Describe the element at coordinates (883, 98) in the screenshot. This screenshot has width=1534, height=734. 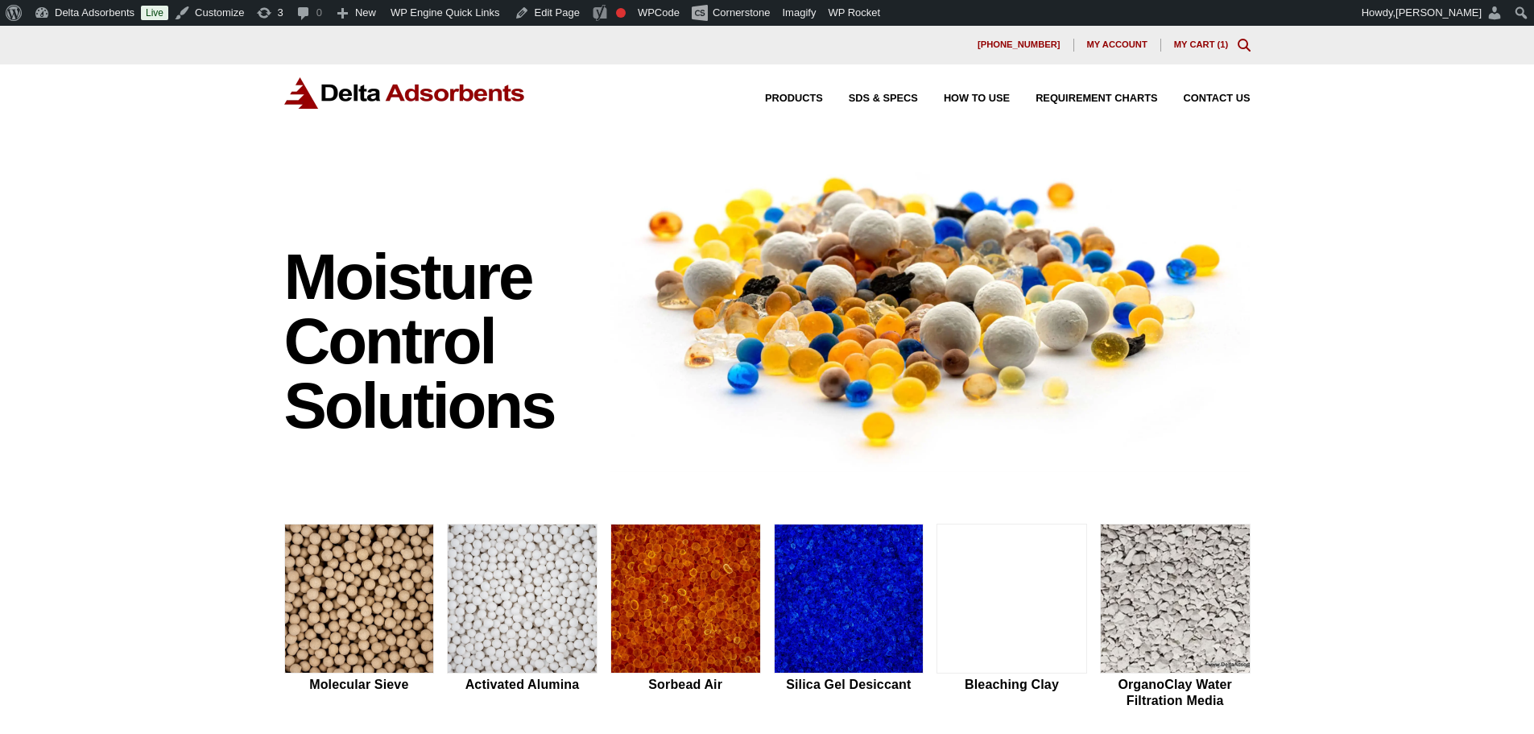
I see `span: SDS & SPECS` at that location.